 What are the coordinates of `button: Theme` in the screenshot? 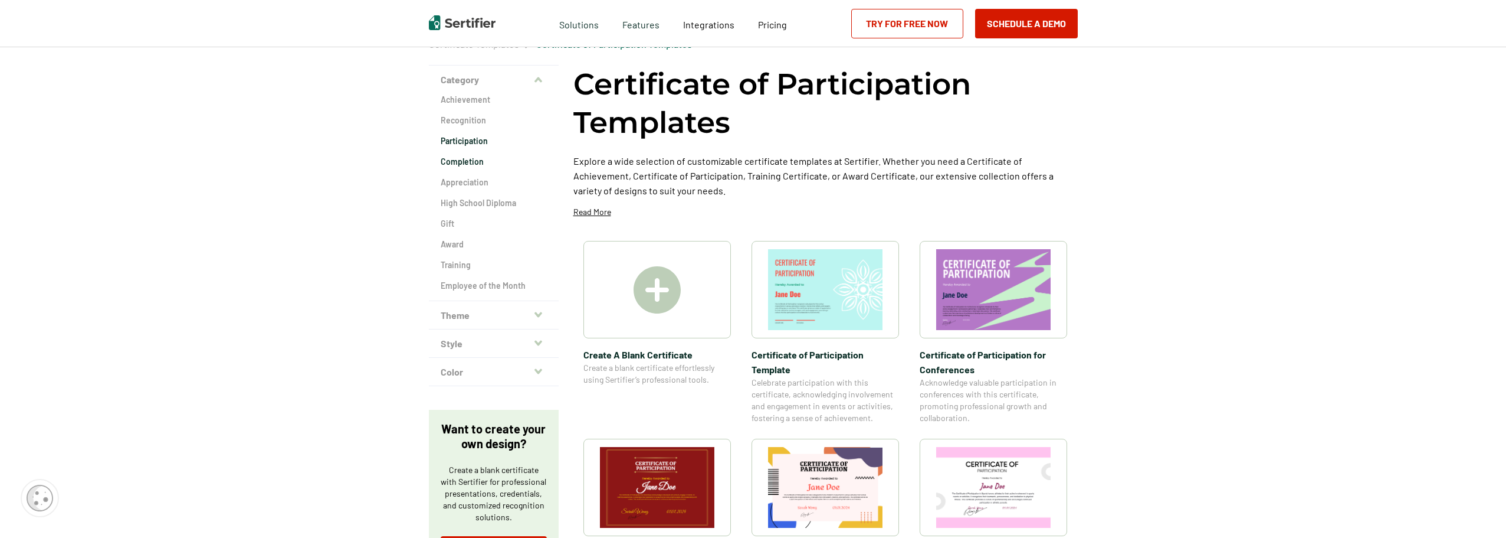 It's located at (494, 315).